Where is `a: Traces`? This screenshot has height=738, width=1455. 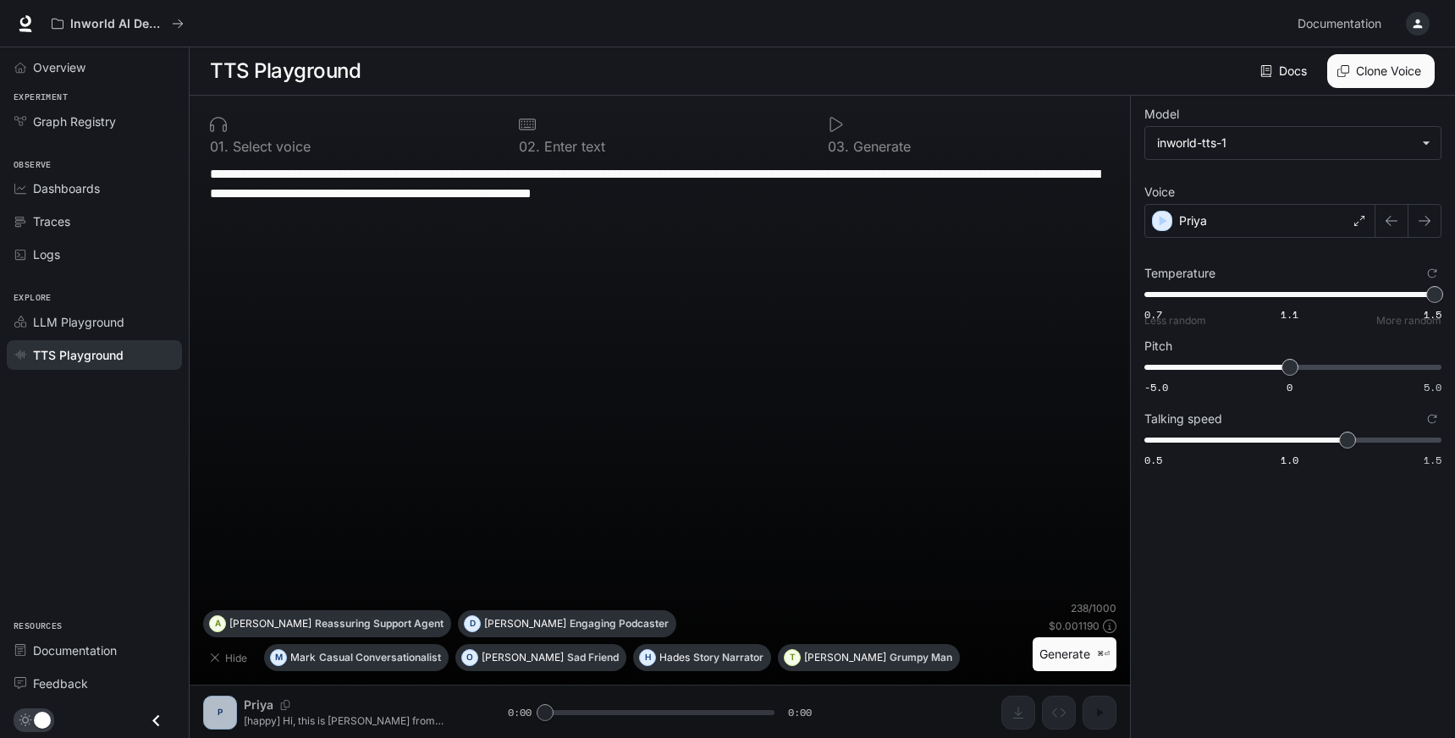 a: Traces is located at coordinates (94, 221).